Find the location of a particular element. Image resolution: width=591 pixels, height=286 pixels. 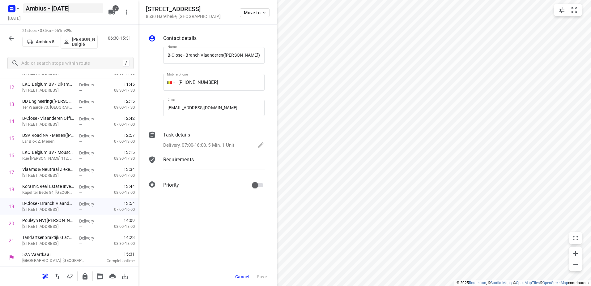

button: Ambius 5 is located at coordinates (41, 42).